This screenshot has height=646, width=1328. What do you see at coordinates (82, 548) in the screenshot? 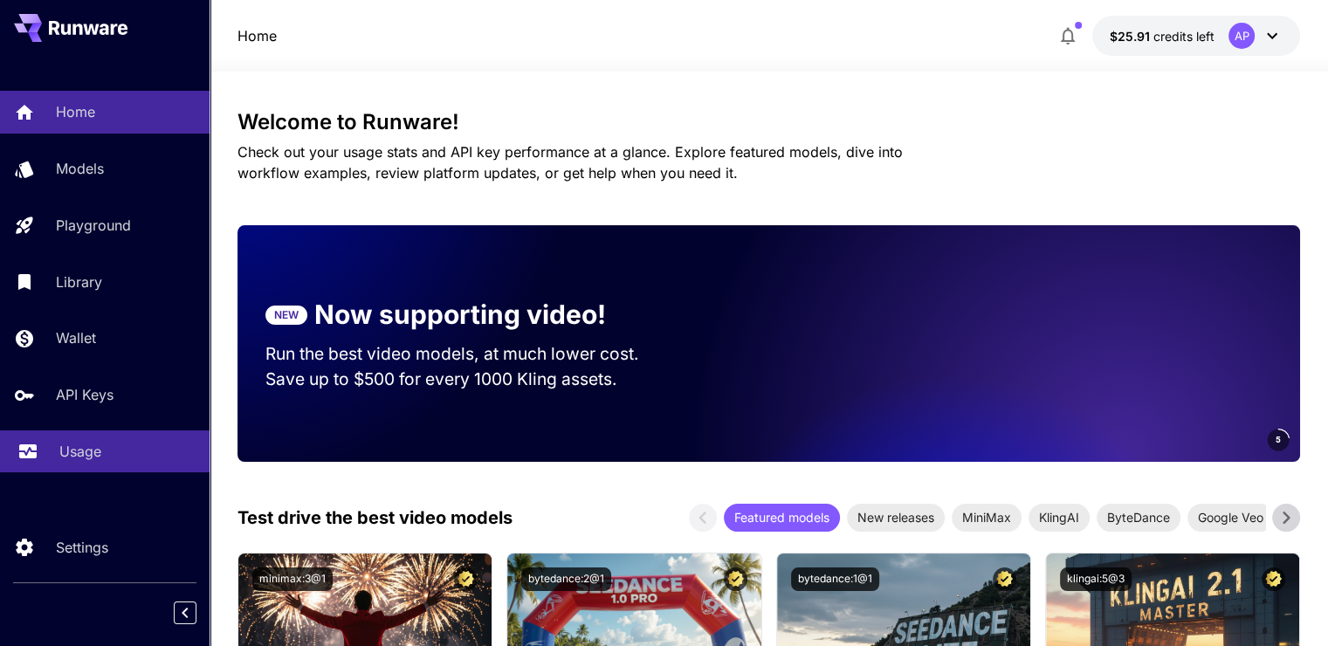
I see `p: Settings` at bounding box center [82, 548].